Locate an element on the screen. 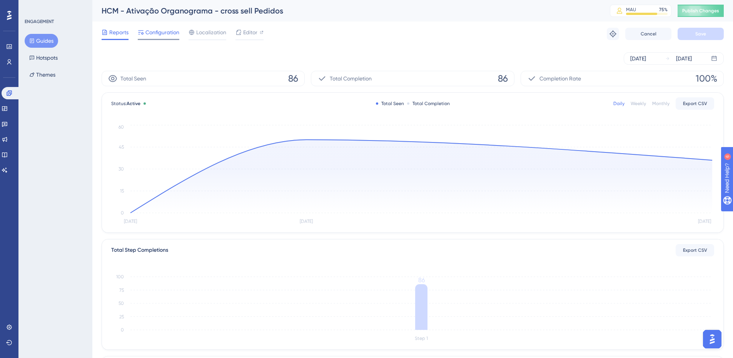  span: Status: is located at coordinates (126, 104).